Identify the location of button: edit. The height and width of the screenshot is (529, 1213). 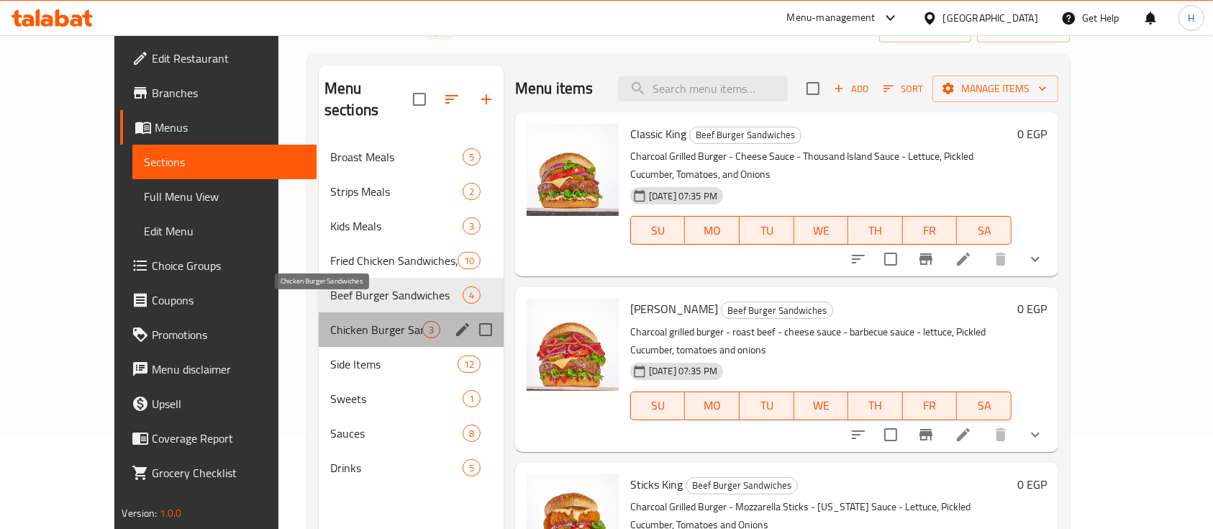
(462, 329).